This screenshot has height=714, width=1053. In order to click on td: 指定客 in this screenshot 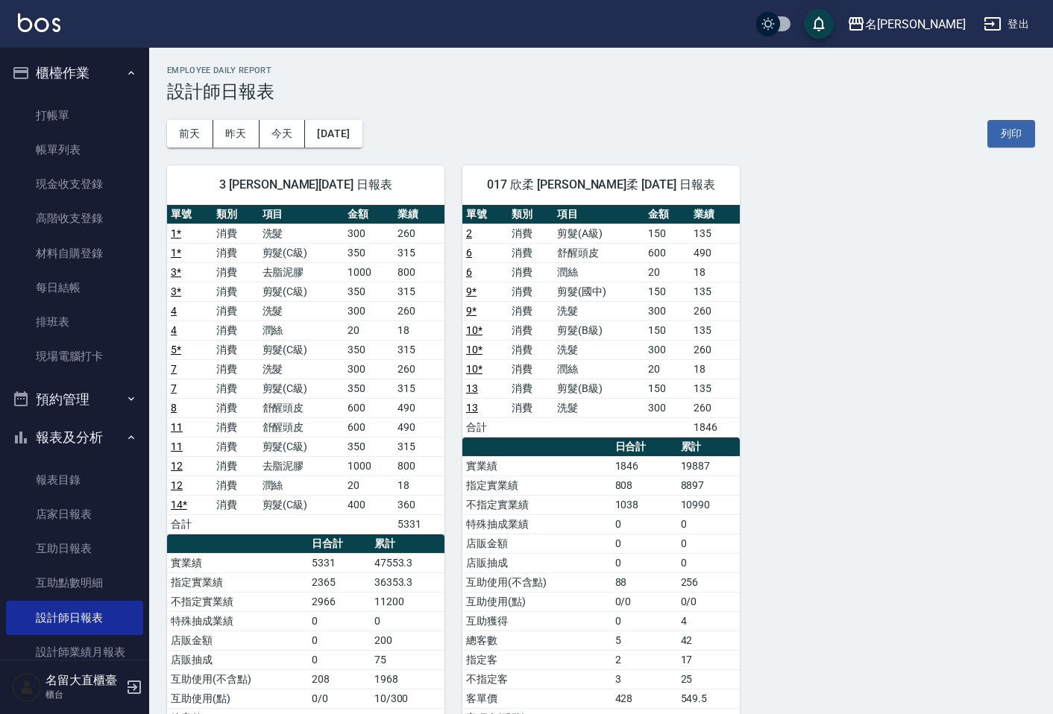, I will do `click(537, 660)`.